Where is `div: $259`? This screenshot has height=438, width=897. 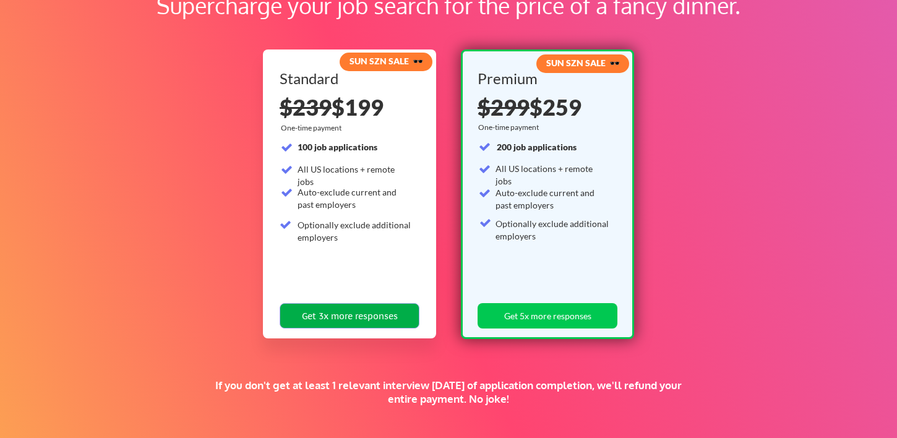
div: $259 is located at coordinates (545, 107).